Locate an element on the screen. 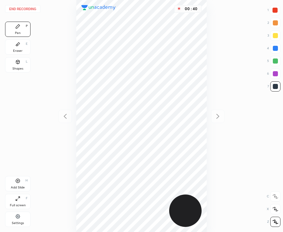  img: logo.38c385cc.svg is located at coordinates (98, 8).